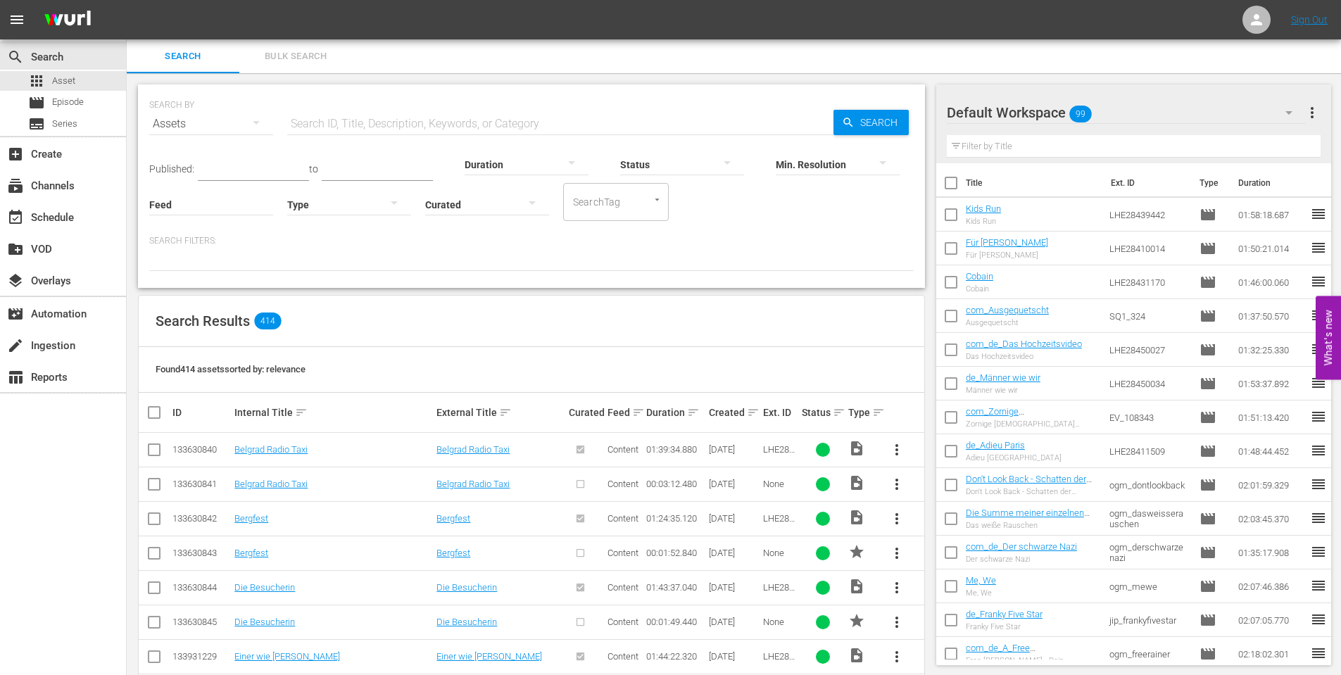 Image resolution: width=1341 pixels, height=675 pixels. I want to click on div: 133630844, so click(201, 587).